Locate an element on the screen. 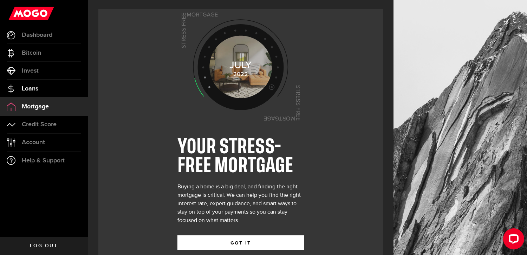  span: Help & Support is located at coordinates (43, 161).